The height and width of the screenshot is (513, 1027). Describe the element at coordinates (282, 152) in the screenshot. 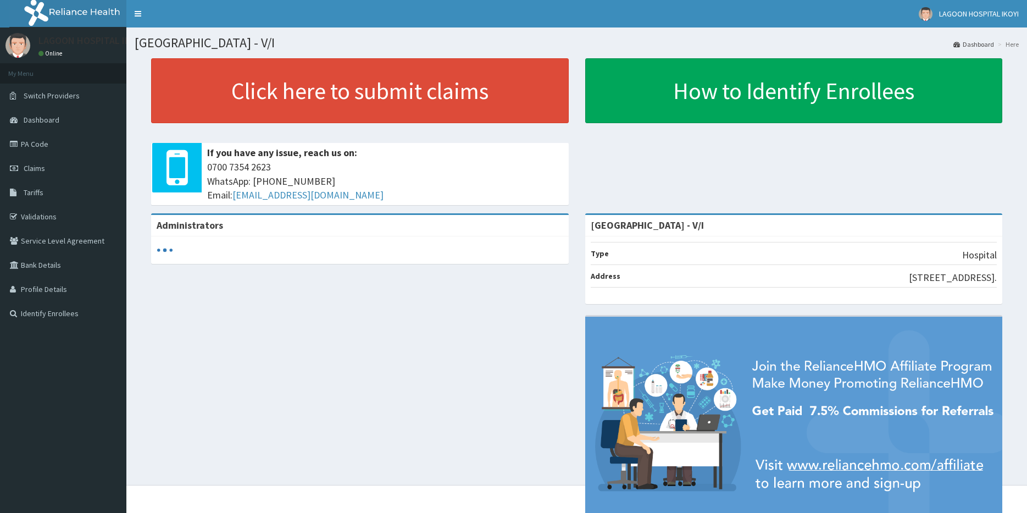

I see `b: If you have any issue, reach us on:` at that location.